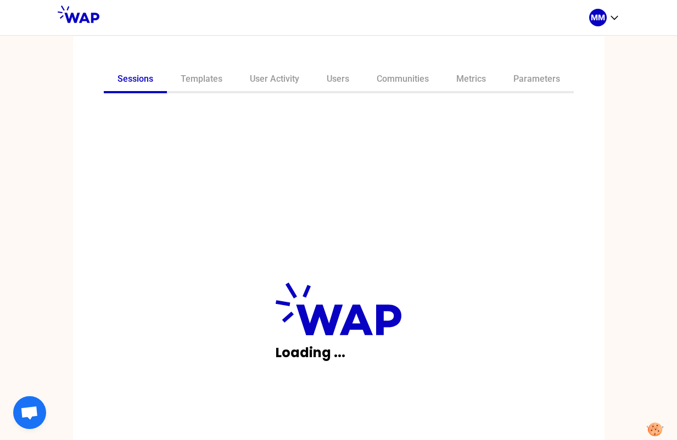  Describe the element at coordinates (201, 80) in the screenshot. I see `a: Templates` at that location.